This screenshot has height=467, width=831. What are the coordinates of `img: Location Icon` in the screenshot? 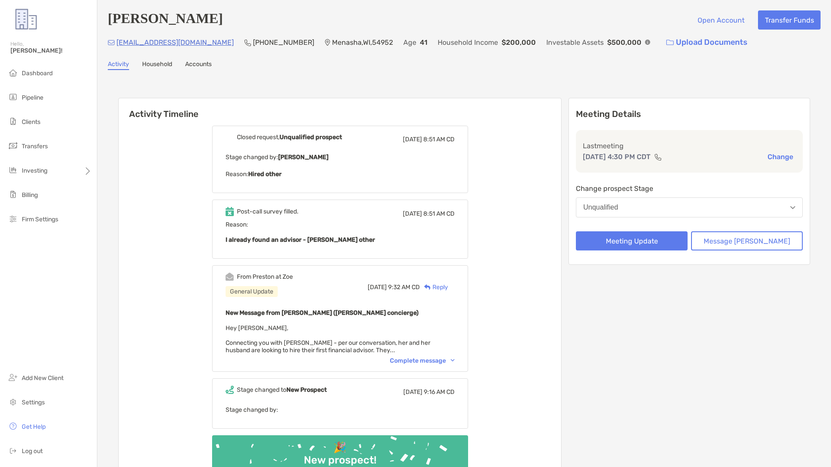 It's located at (327, 43).